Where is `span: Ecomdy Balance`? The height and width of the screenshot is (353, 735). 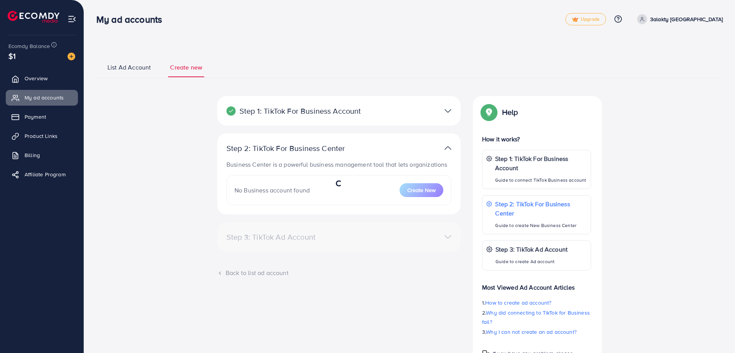
span: Ecomdy Balance is located at coordinates (29, 46).